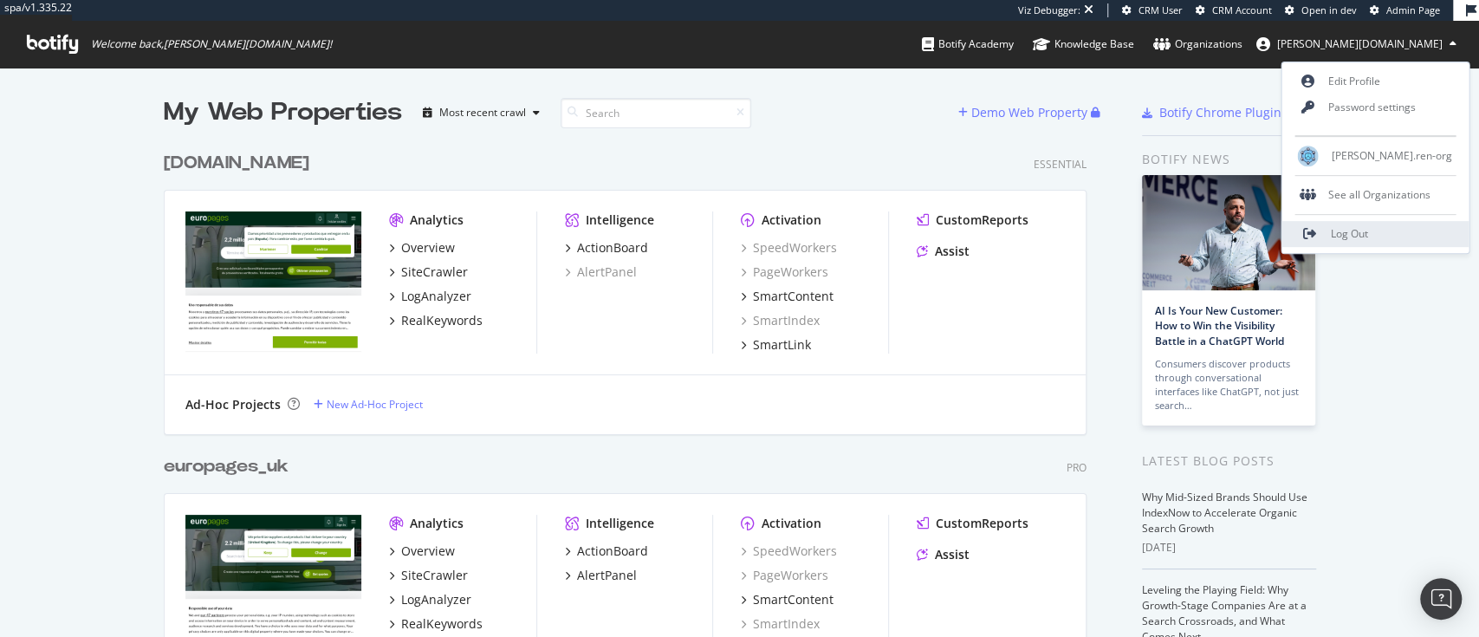 The height and width of the screenshot is (637, 1479). I want to click on div: Most recent crawl, so click(483, 113).